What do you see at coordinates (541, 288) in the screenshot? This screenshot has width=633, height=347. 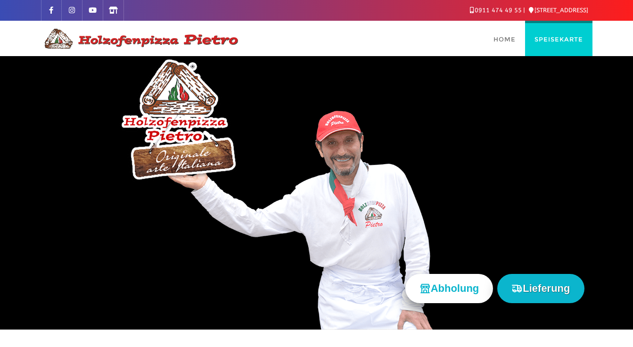 I see `button: Lieferung` at bounding box center [541, 288].